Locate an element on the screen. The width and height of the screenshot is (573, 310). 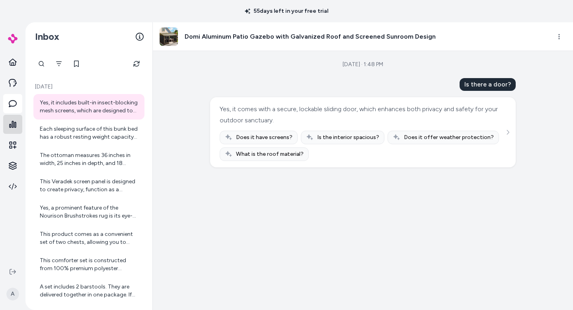
button: Refresh is located at coordinates (136, 64).